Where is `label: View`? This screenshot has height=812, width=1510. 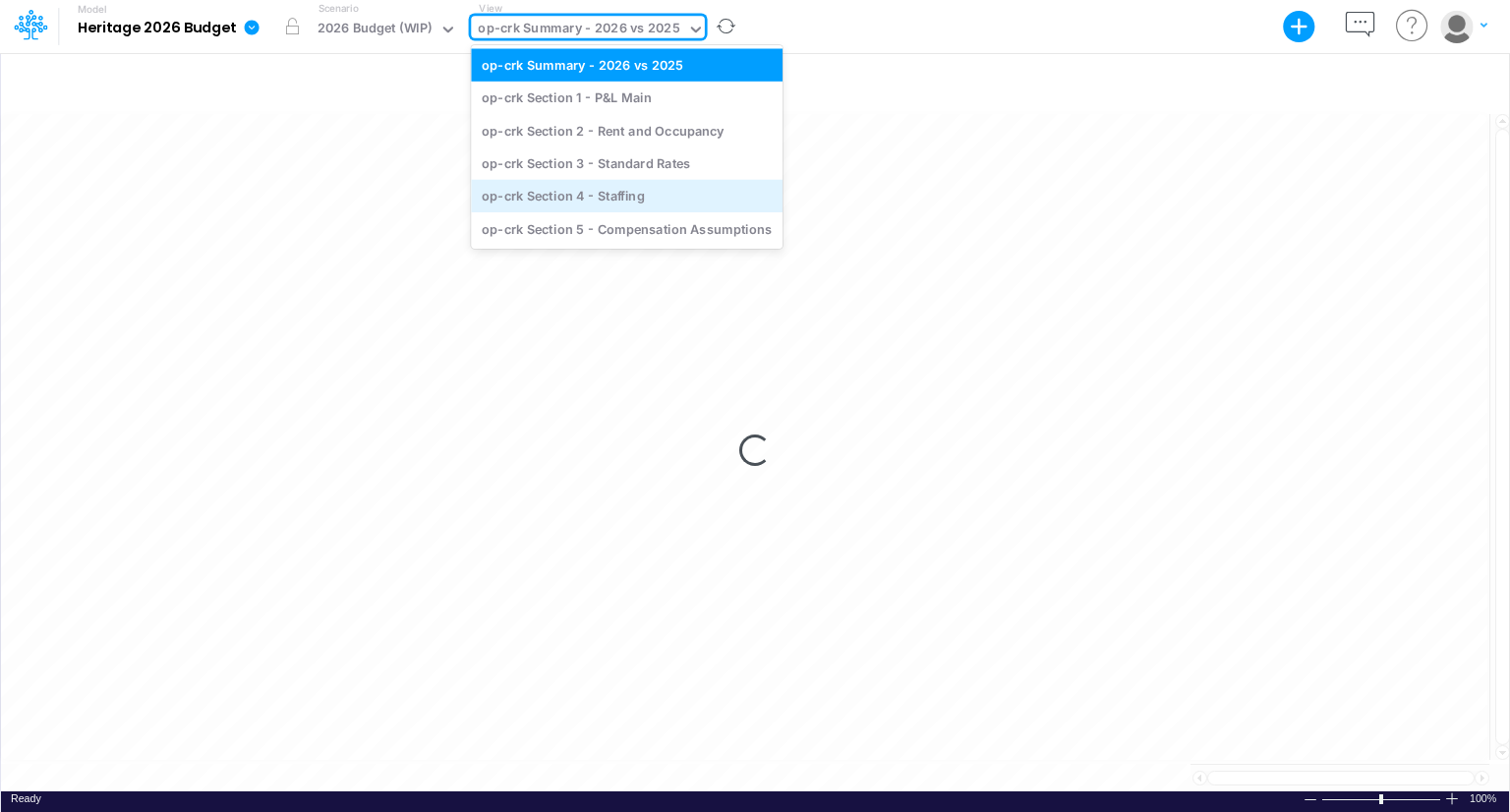 label: View is located at coordinates (490, 8).